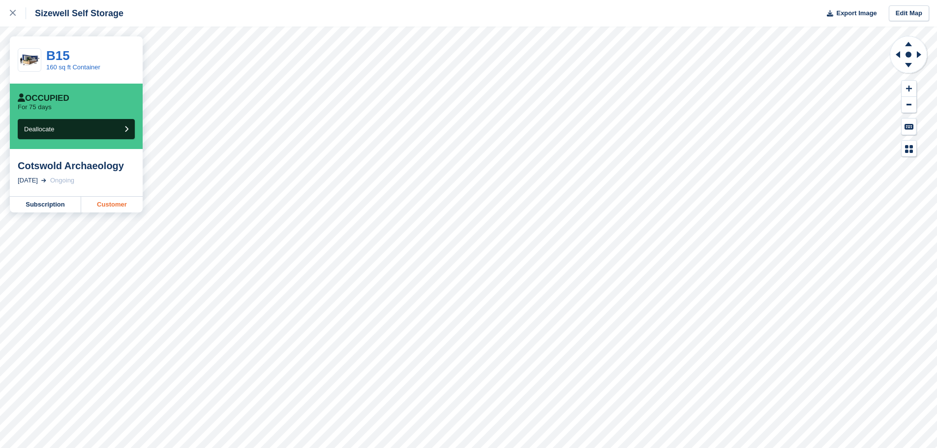 Image resolution: width=937 pixels, height=448 pixels. Describe the element at coordinates (112, 205) in the screenshot. I see `a: Customer` at that location.